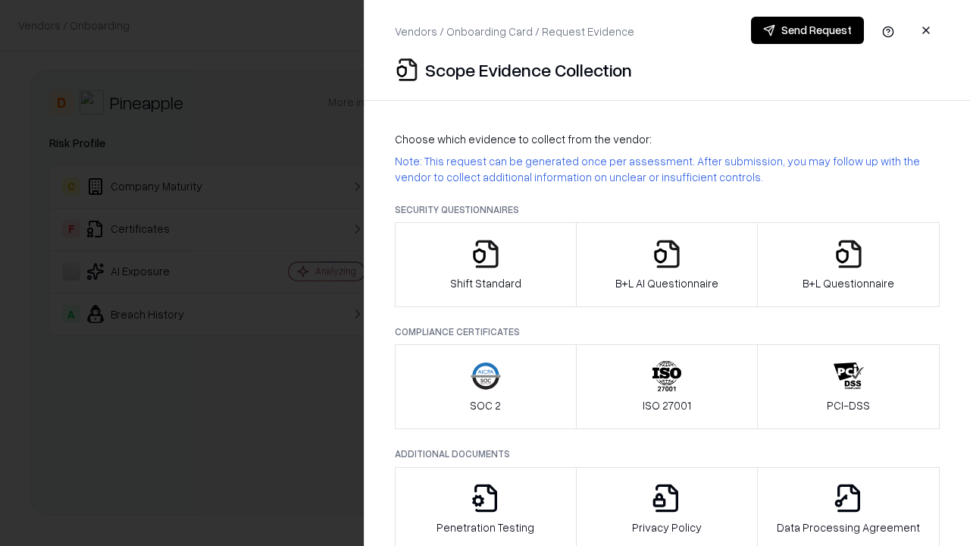  I want to click on p: Penetration Testing, so click(485, 527).